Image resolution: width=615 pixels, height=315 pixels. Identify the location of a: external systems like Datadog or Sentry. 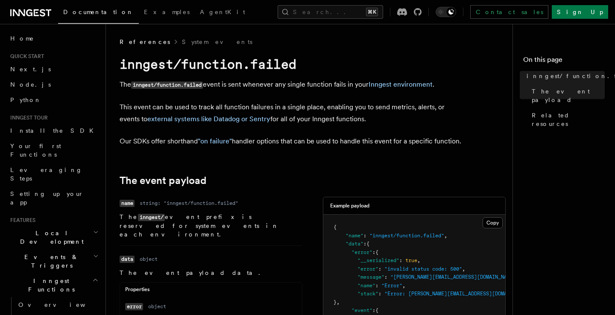
(209, 119).